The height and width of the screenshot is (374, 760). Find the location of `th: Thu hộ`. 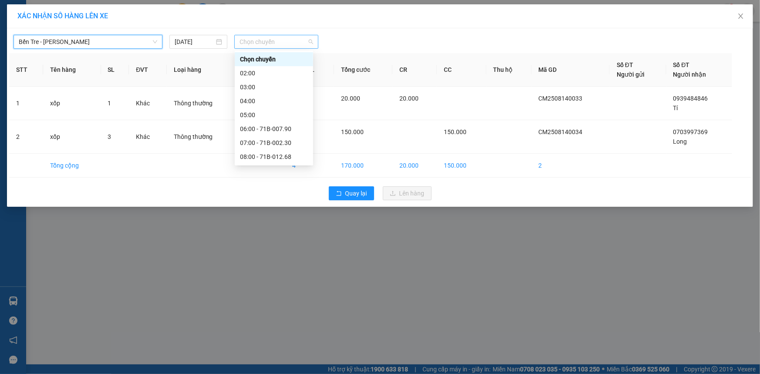

th: Thu hộ is located at coordinates (509, 70).